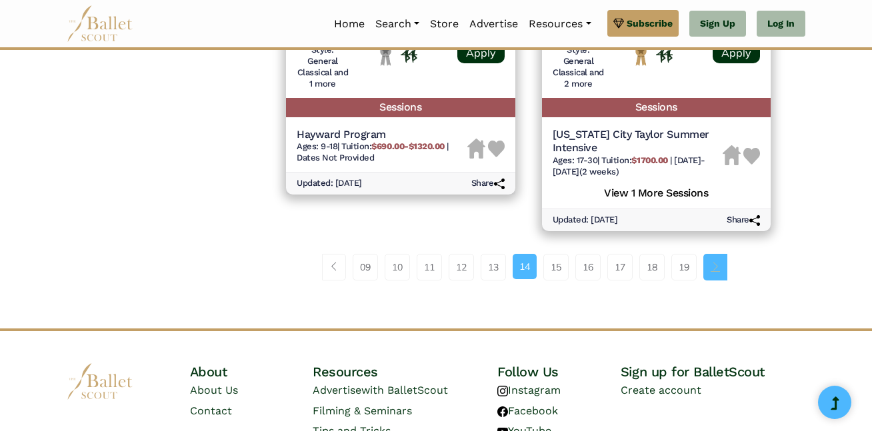 This screenshot has width=872, height=431. Describe the element at coordinates (385, 55) in the screenshot. I see `img: Local` at that location.